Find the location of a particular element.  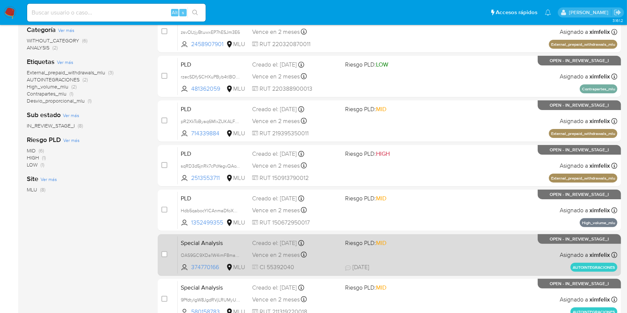

a: Notificaciones is located at coordinates (548, 12).